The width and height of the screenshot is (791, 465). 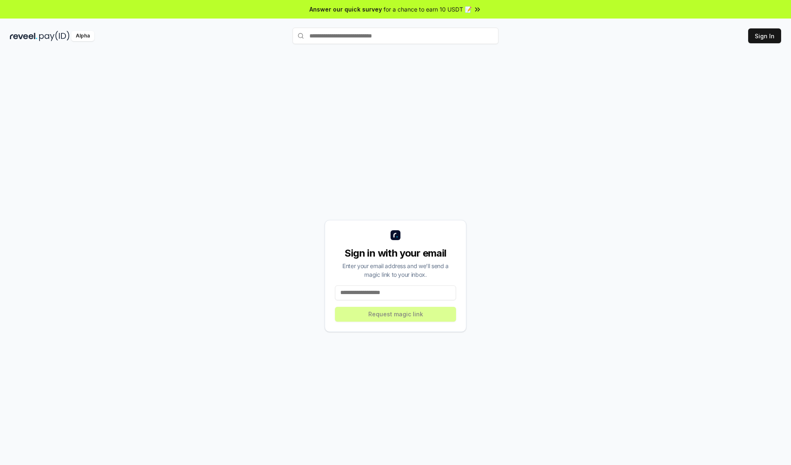 What do you see at coordinates (396, 270) in the screenshot?
I see `div: Enter your email address and we’ll send a magic link to your inbox.` at bounding box center [396, 270].